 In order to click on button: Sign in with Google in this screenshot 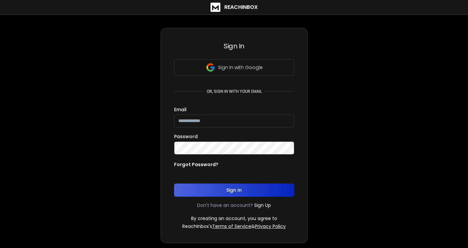, I will do `click(234, 67)`.